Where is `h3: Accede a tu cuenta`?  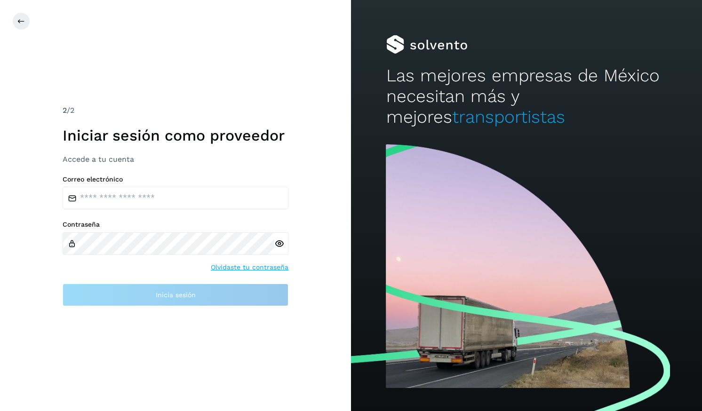
h3: Accede a tu cuenta is located at coordinates (175, 159).